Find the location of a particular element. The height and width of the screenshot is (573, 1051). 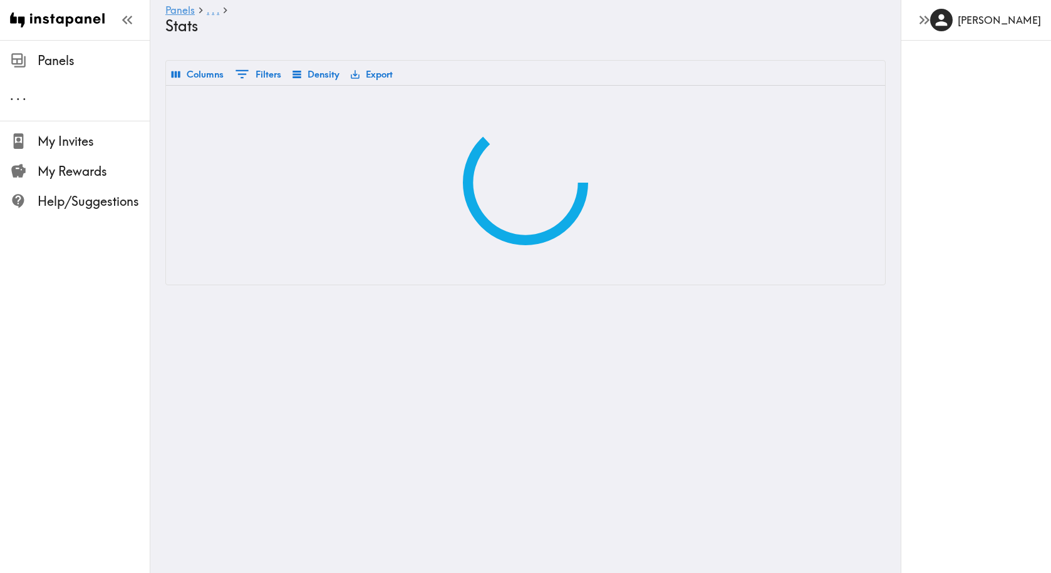

button: Show filters is located at coordinates (258, 74).